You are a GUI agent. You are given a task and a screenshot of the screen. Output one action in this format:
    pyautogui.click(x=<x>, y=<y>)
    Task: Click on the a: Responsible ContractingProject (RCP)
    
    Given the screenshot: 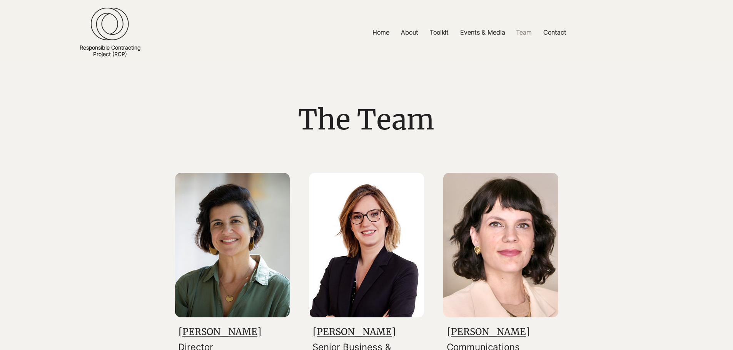 What is the action you would take?
    pyautogui.click(x=110, y=51)
    